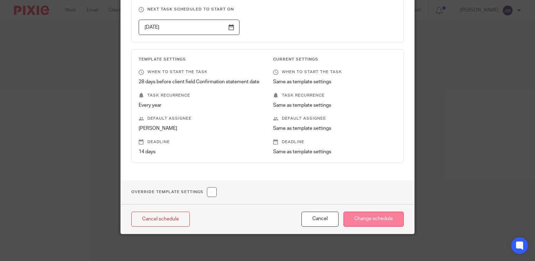 Image resolution: width=535 pixels, height=261 pixels. Describe the element at coordinates (200, 105) in the screenshot. I see `p: Every year` at that location.